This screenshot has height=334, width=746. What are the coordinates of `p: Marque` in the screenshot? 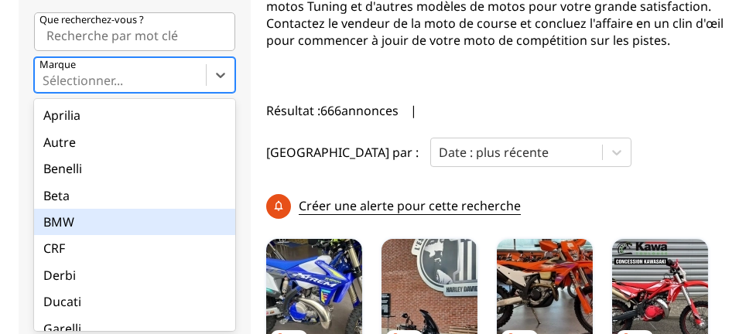 It's located at (57, 65).